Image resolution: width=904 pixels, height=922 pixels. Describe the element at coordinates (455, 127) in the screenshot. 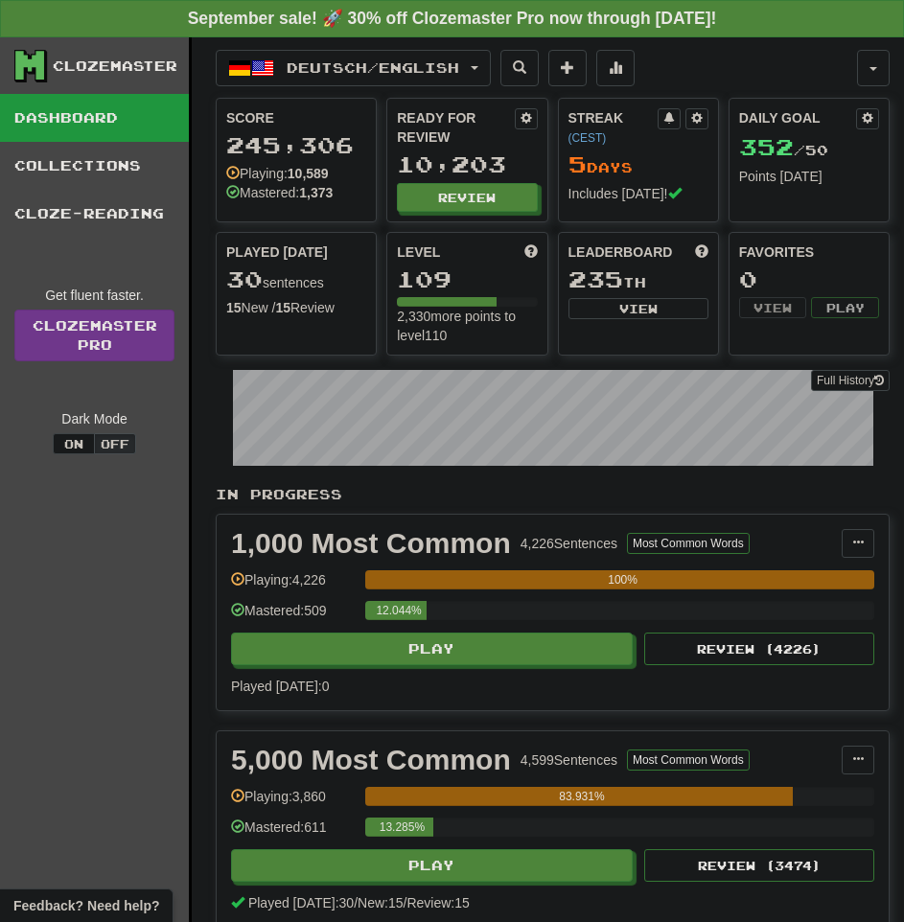

I see `div: Ready for Review` at that location.